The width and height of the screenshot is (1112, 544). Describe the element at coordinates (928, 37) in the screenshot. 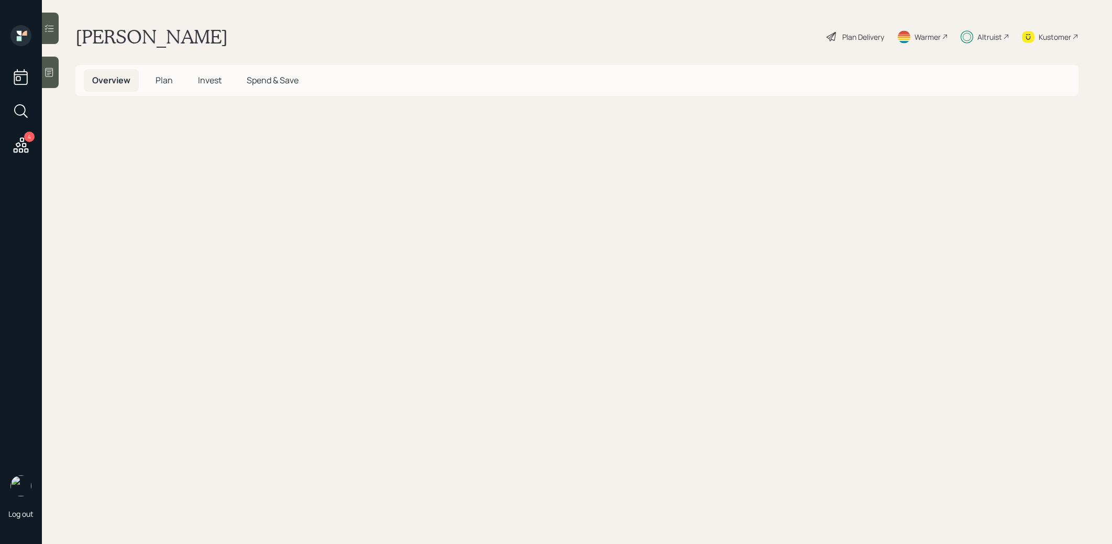

I see `div: Warmer` at that location.